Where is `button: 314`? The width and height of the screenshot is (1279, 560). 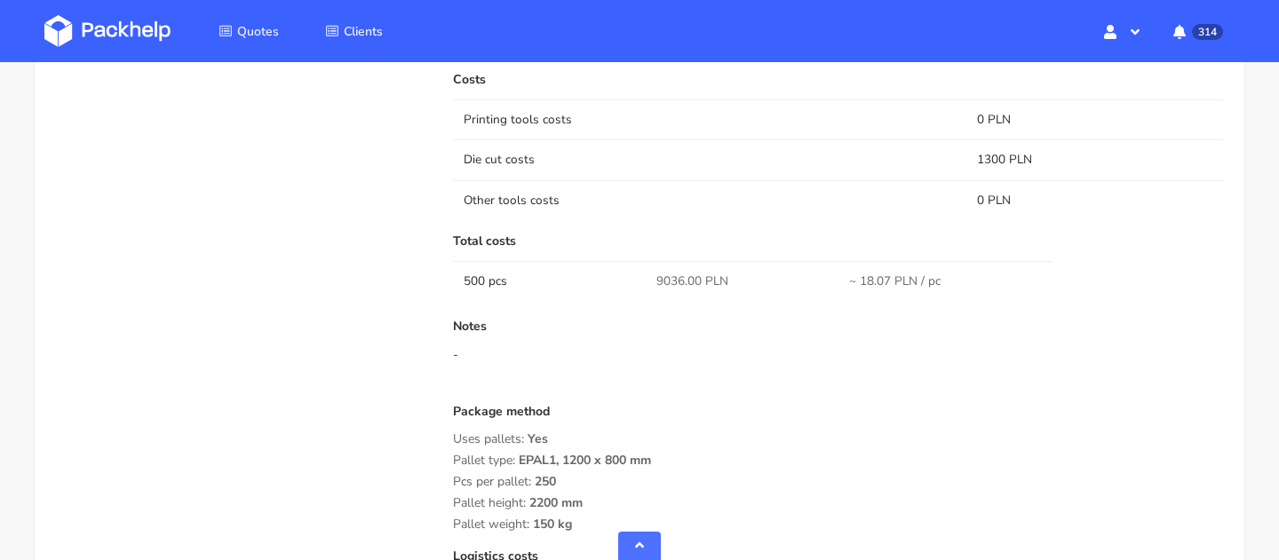 button: 314 is located at coordinates (1196, 31).